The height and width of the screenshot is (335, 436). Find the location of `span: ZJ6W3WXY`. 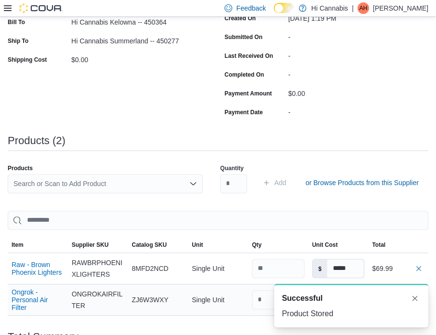

span: ZJ6W3WXY is located at coordinates (150, 300).